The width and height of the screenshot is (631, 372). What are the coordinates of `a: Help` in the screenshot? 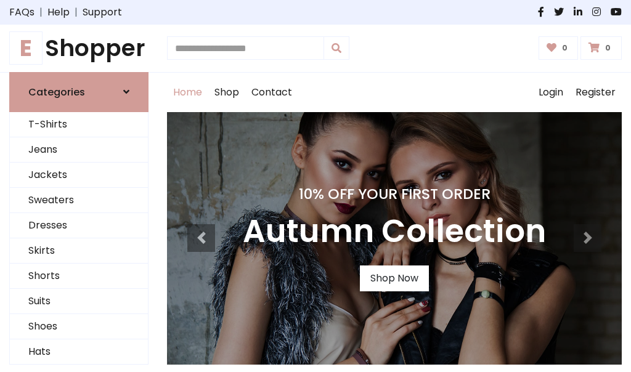 It's located at (59, 12).